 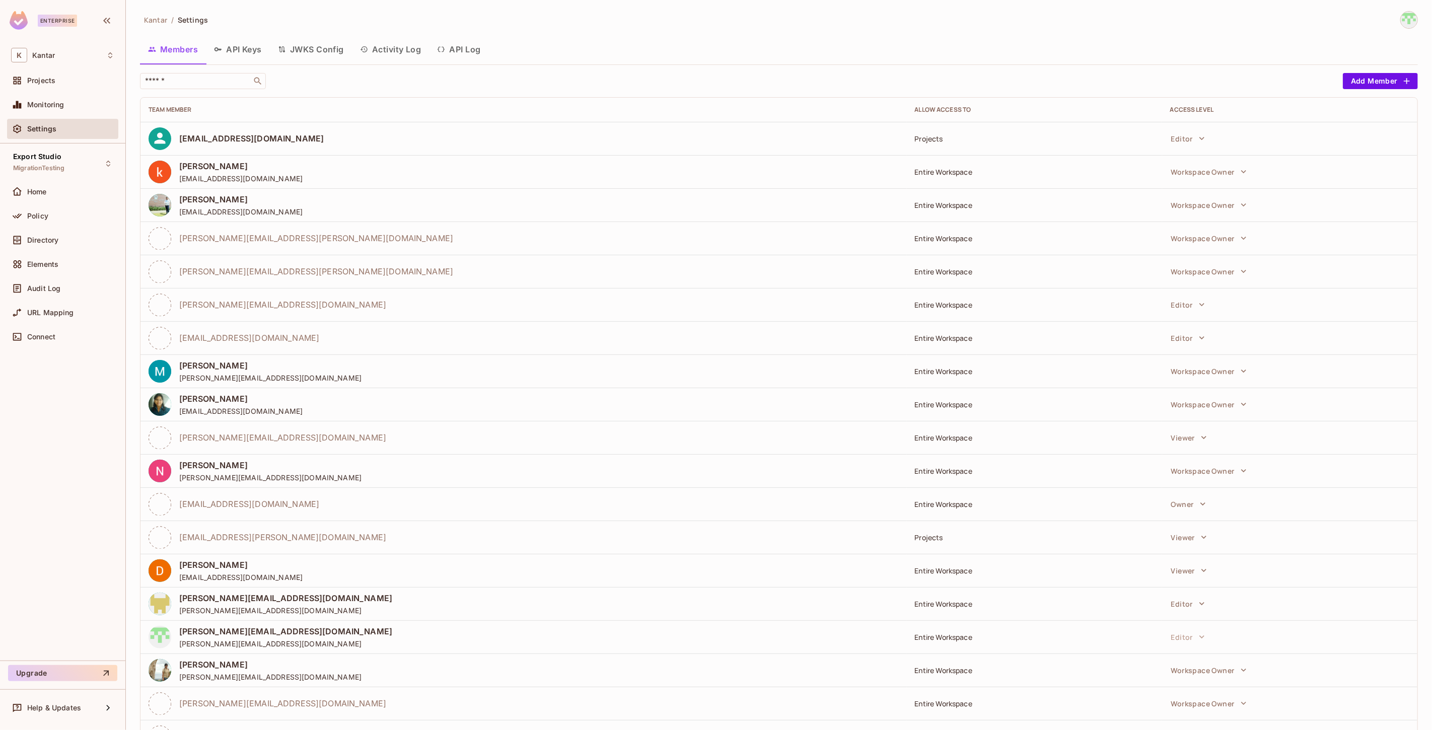 What do you see at coordinates (160, 404) in the screenshot?
I see `img: ACg8ocKZbBeZ3ZQFKu3QcJWd0va88p9ufapdK_DTWV6jB5d1ZQMOz96y=s96-c` at bounding box center [160, 404].